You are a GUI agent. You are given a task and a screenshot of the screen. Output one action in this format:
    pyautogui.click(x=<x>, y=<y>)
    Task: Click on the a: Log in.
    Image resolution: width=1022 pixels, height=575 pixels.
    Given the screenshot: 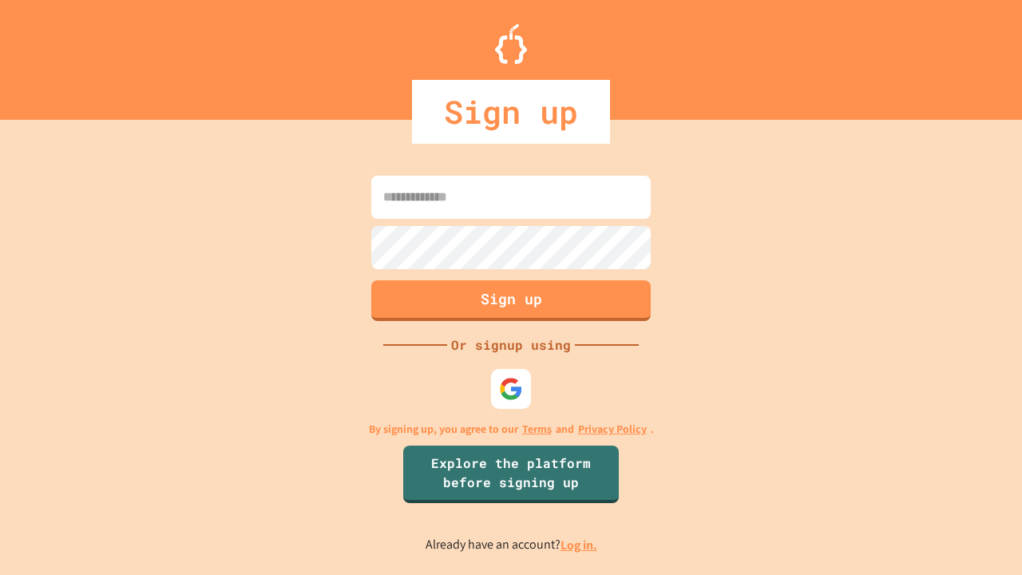 What is the action you would take?
    pyautogui.click(x=579, y=545)
    